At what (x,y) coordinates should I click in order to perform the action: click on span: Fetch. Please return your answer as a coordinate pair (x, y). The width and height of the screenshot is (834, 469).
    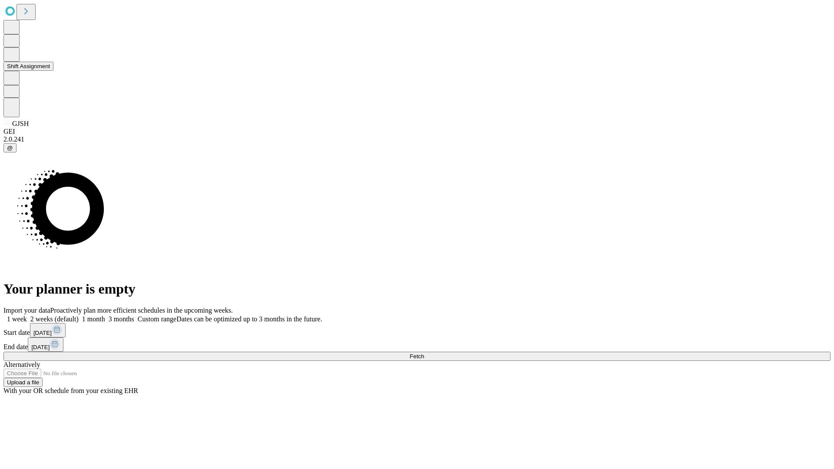
    Looking at the image, I should click on (416, 356).